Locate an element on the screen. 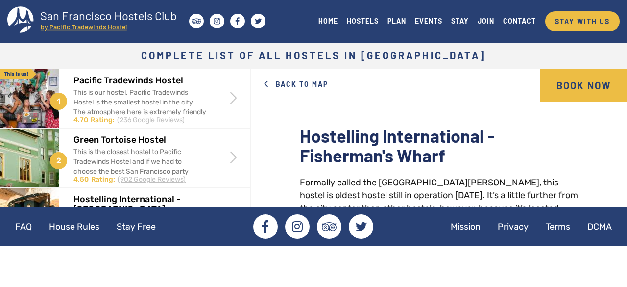 This screenshot has height=287, width=627. div: 4.50 is located at coordinates (81, 179).